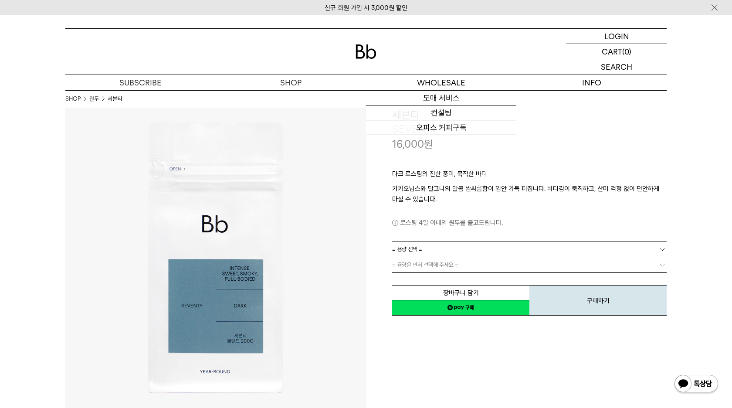 The image size is (732, 408). I want to click on p: CART, so click(612, 51).